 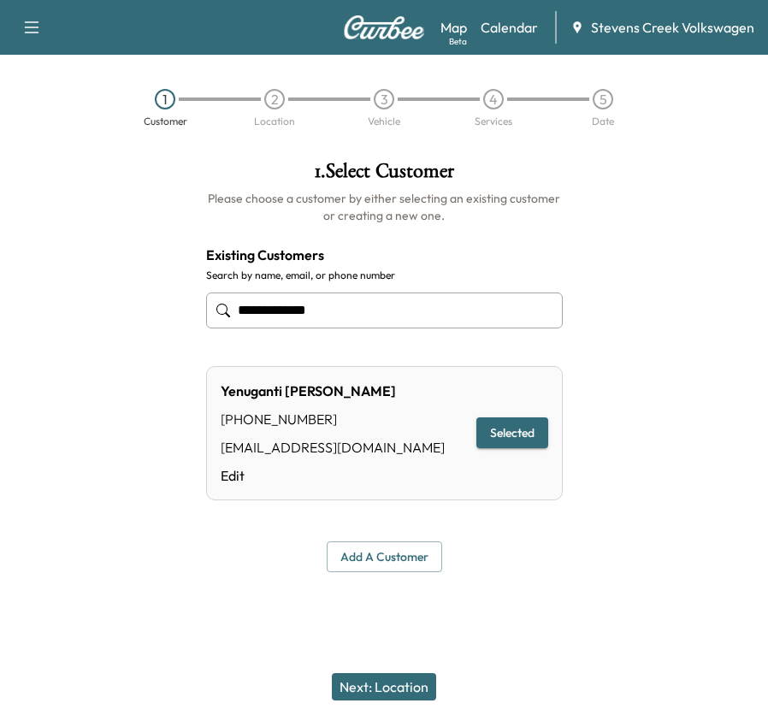 What do you see at coordinates (274, 121) in the screenshot?
I see `div: Location` at bounding box center [274, 121].